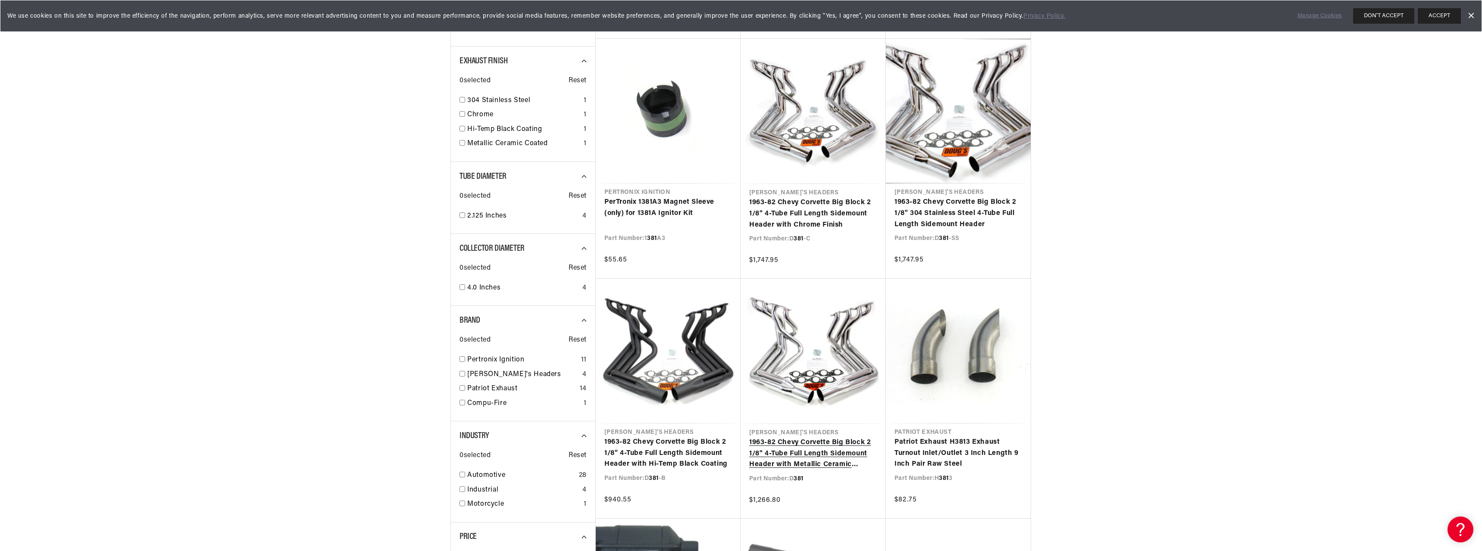  Describe the element at coordinates (583, 476) in the screenshot. I see `div: 28` at that location.